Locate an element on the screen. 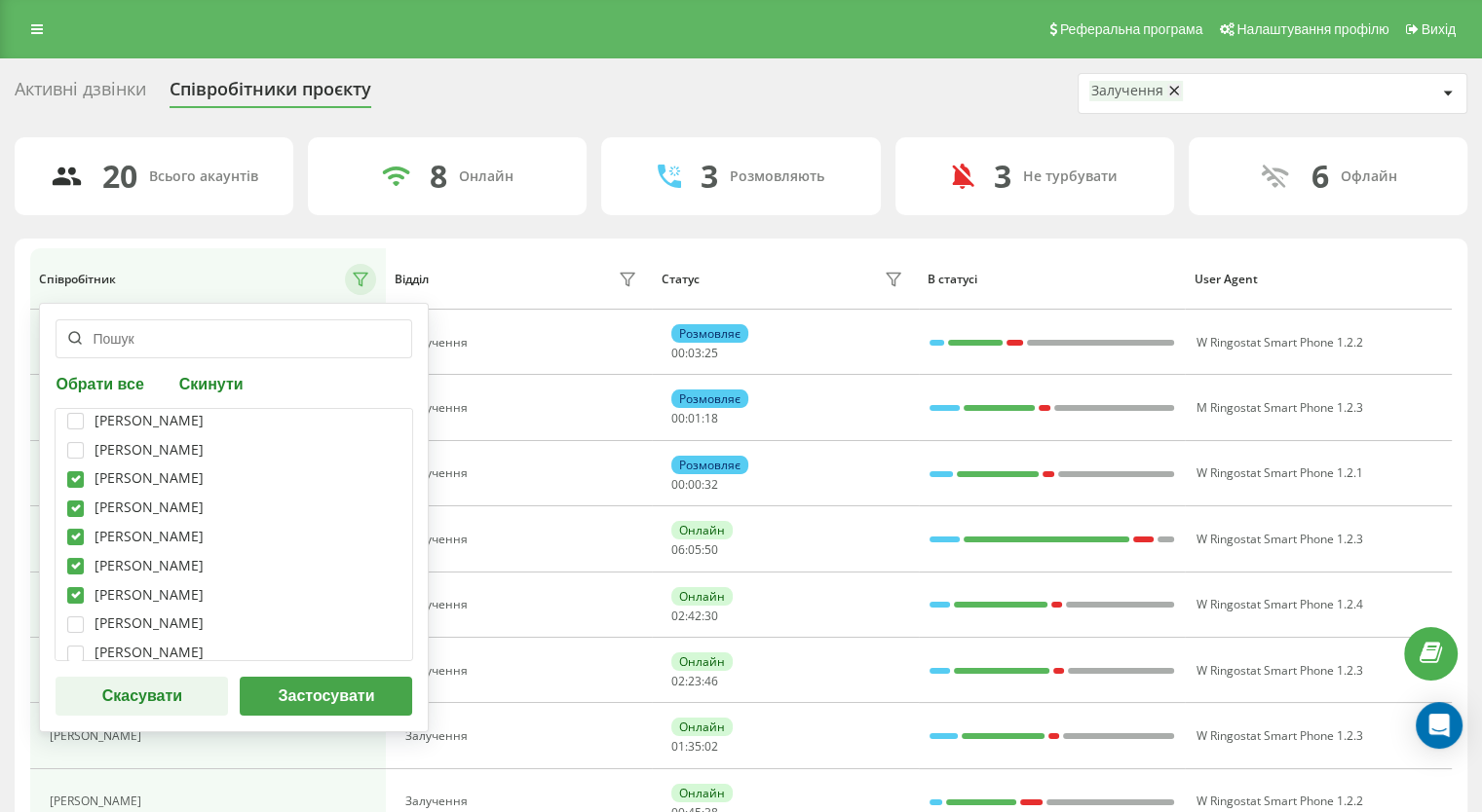  span: 42 is located at coordinates (695, 615).